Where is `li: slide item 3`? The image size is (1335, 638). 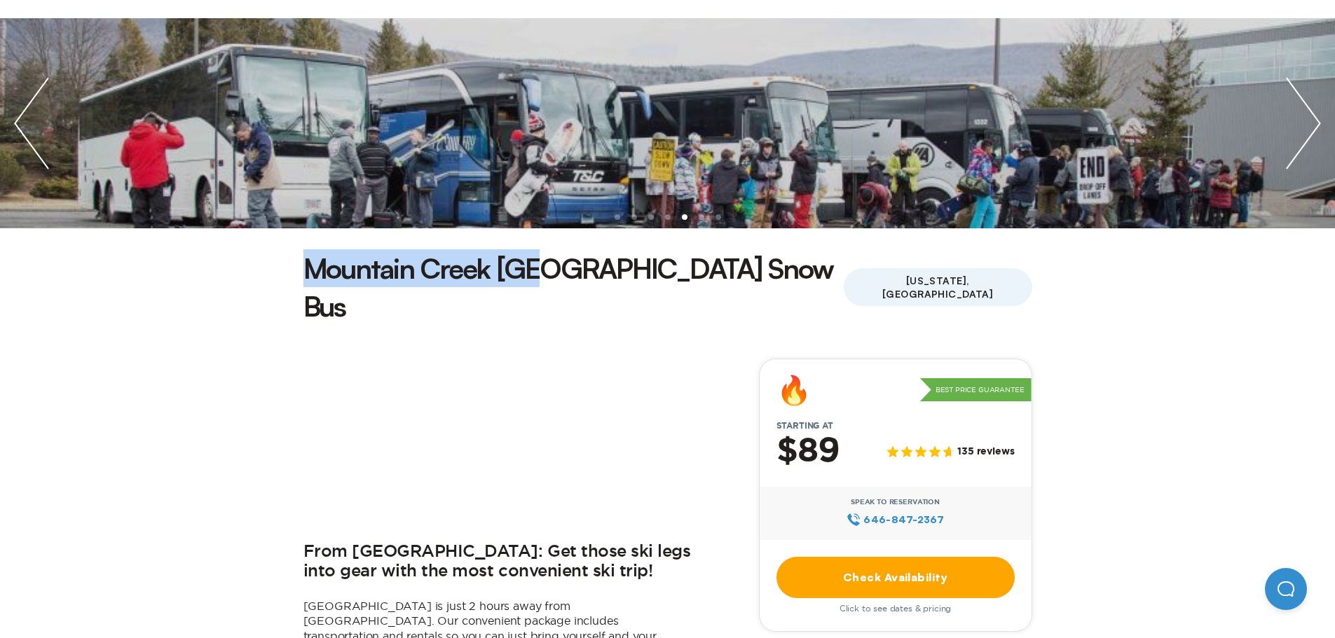
li: slide item 3 is located at coordinates (651, 217).